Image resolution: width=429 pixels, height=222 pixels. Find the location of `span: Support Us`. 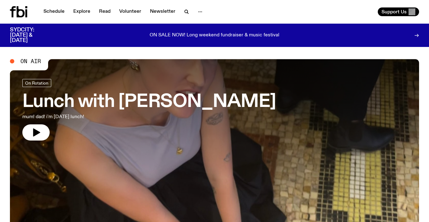

span: Support Us is located at coordinates (394, 12).